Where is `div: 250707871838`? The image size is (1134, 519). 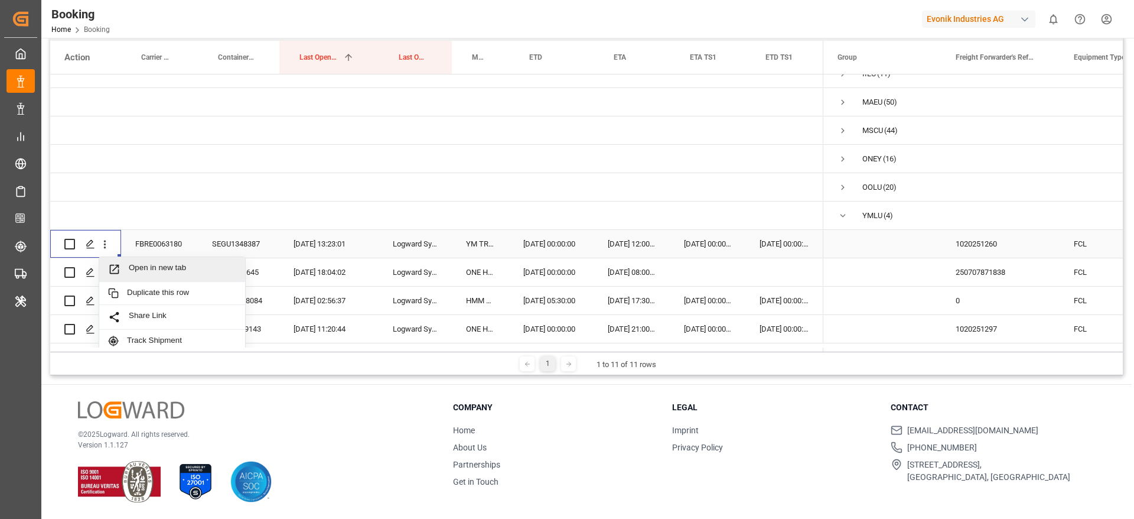 div: 250707871838 is located at coordinates (1001, 272).